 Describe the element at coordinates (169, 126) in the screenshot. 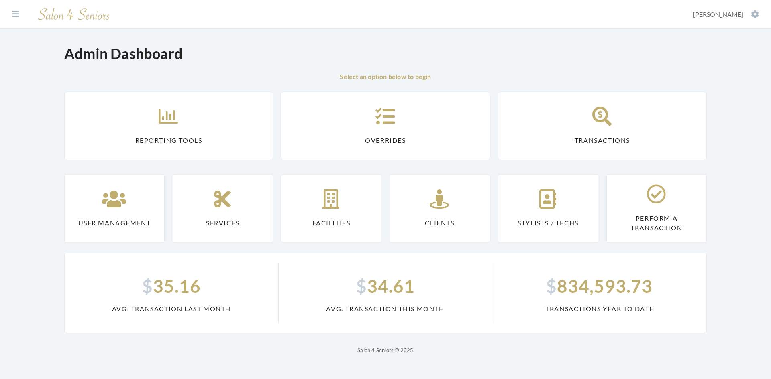

I see `a: Reporting Tools` at that location.